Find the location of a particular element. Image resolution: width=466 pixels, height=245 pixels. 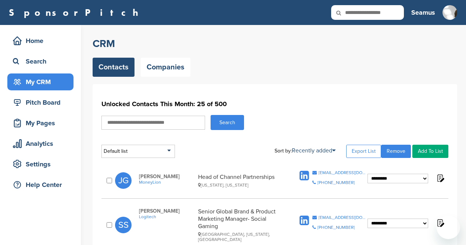

div: Search is located at coordinates (42, 61).